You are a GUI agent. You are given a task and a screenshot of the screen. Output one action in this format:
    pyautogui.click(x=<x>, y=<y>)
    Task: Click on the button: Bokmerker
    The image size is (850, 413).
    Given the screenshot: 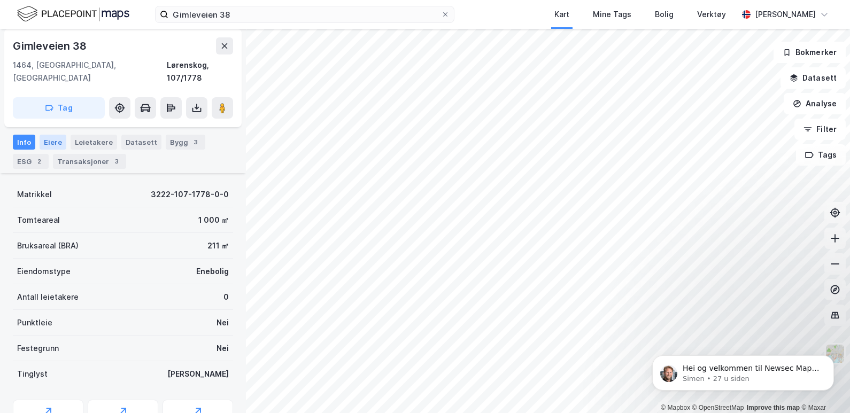 What is the action you would take?
    pyautogui.click(x=809, y=52)
    